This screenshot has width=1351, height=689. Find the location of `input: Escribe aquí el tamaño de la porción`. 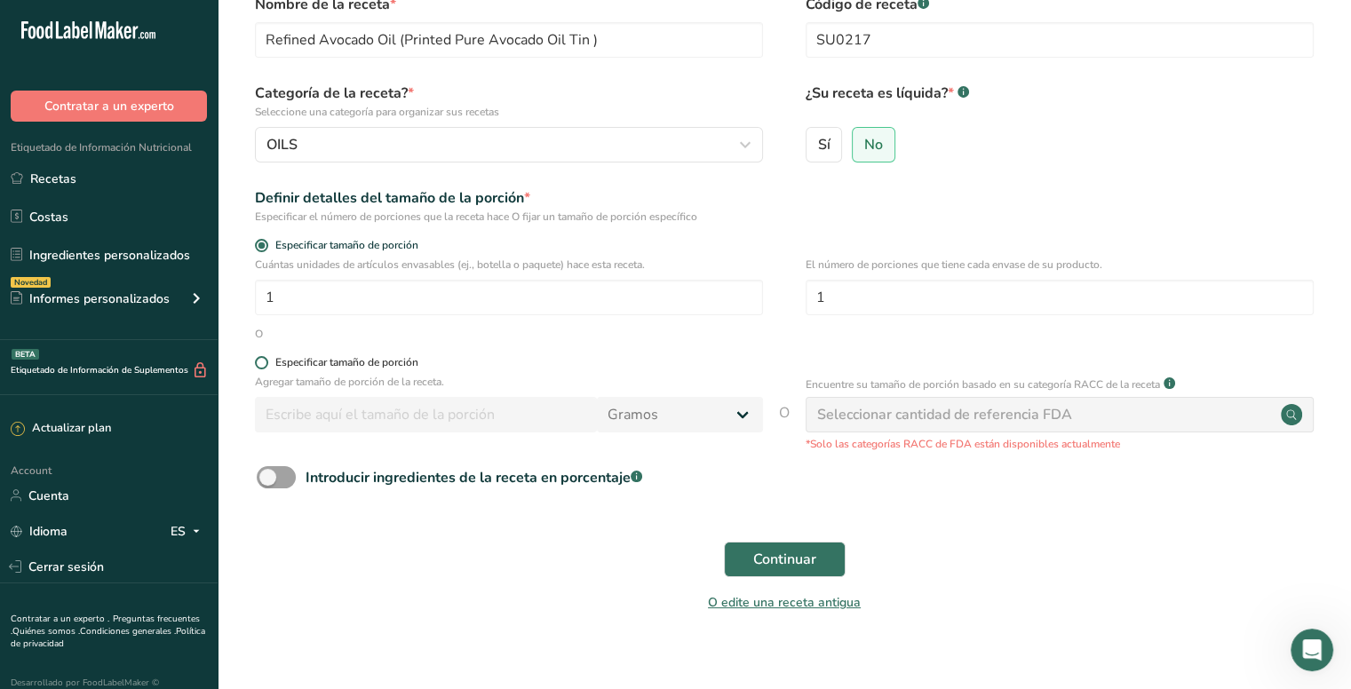

input: Escribe aquí el tamaño de la porción is located at coordinates (426, 415).